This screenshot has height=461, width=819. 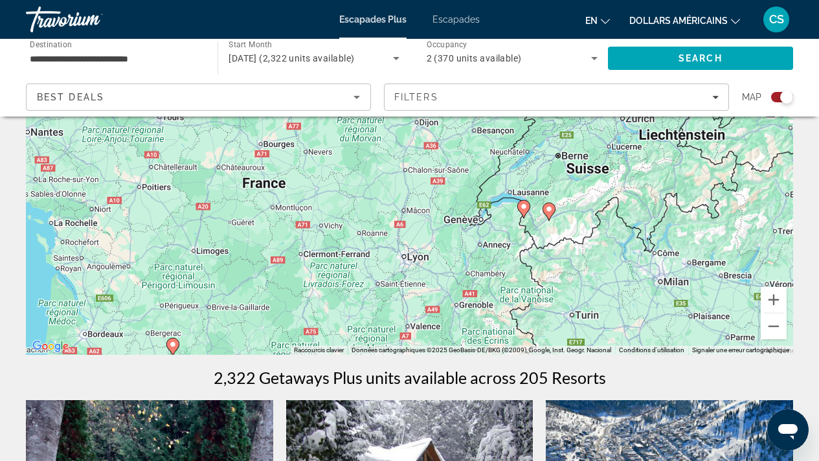 I want to click on img: Google, so click(x=50, y=346).